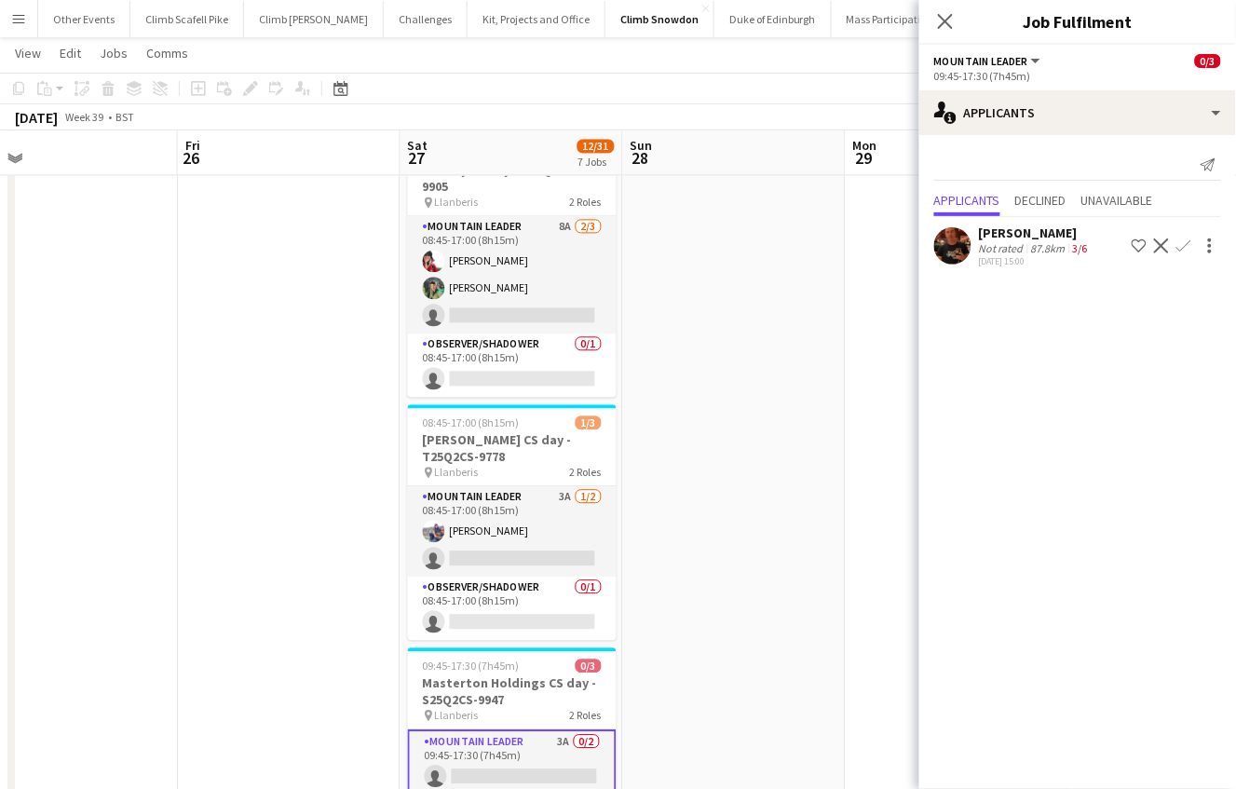 This screenshot has width=1236, height=789. What do you see at coordinates (28, 53) in the screenshot?
I see `span: View` at bounding box center [28, 53].